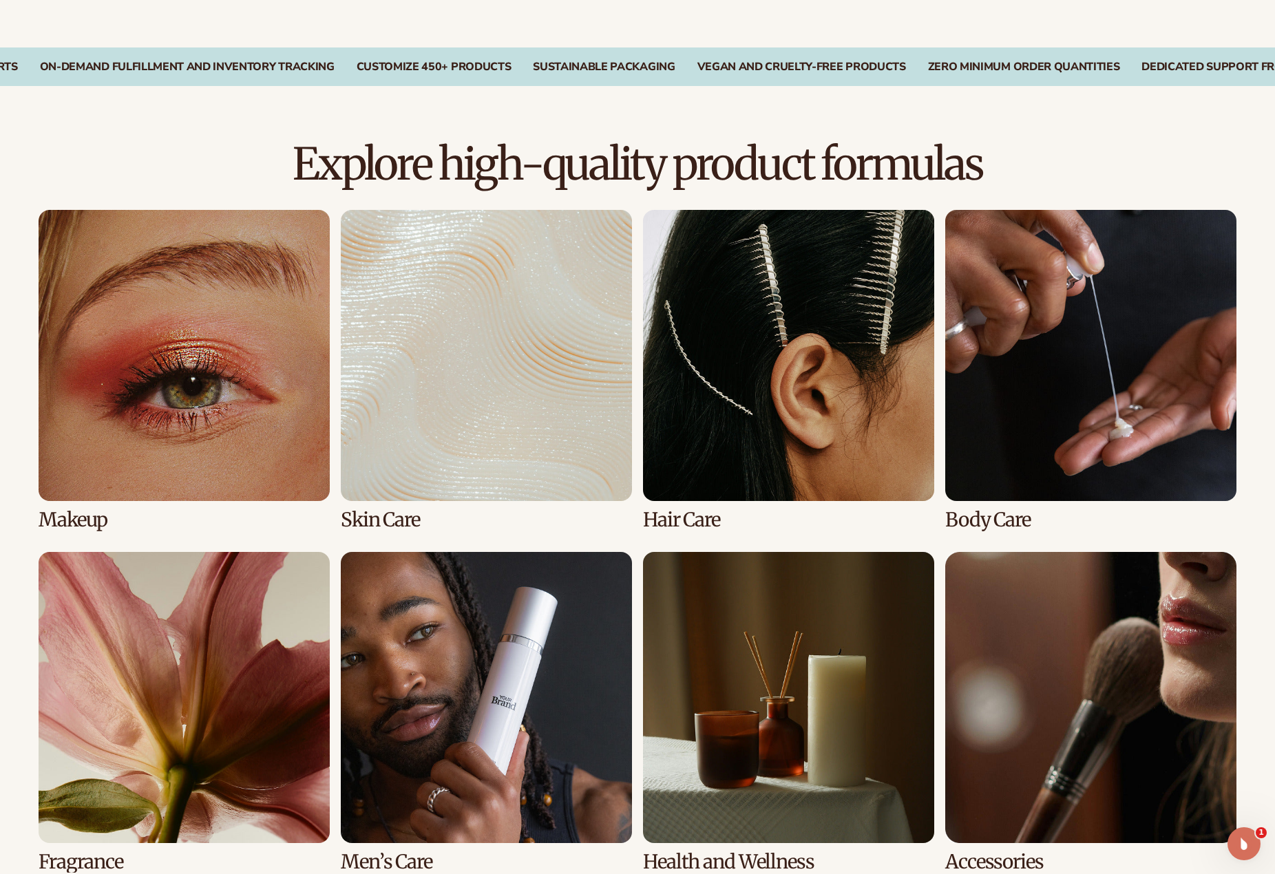 This screenshot has width=1275, height=874. I want to click on div: VEGAN AND CRUELTY-FREE PRODUCTS, so click(801, 67).